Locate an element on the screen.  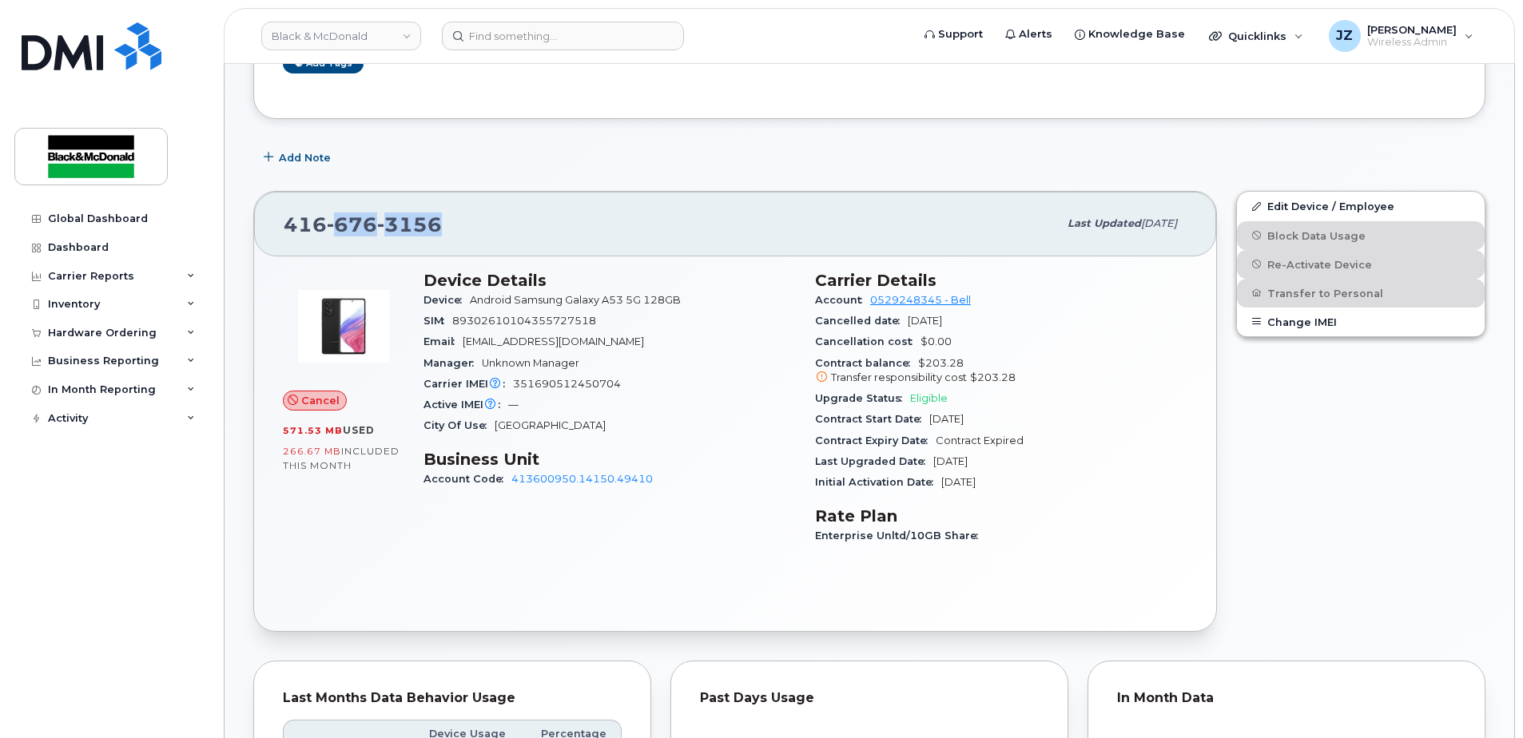
span: Knowledge Base is located at coordinates (1136, 34).